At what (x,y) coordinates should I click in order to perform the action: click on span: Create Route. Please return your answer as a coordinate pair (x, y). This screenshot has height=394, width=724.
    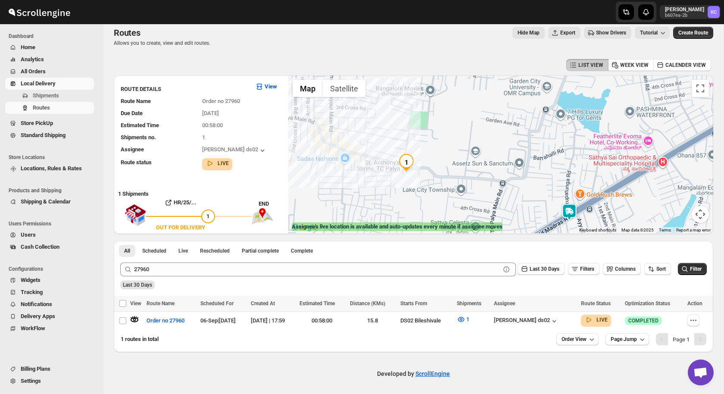
    Looking at the image, I should click on (693, 33).